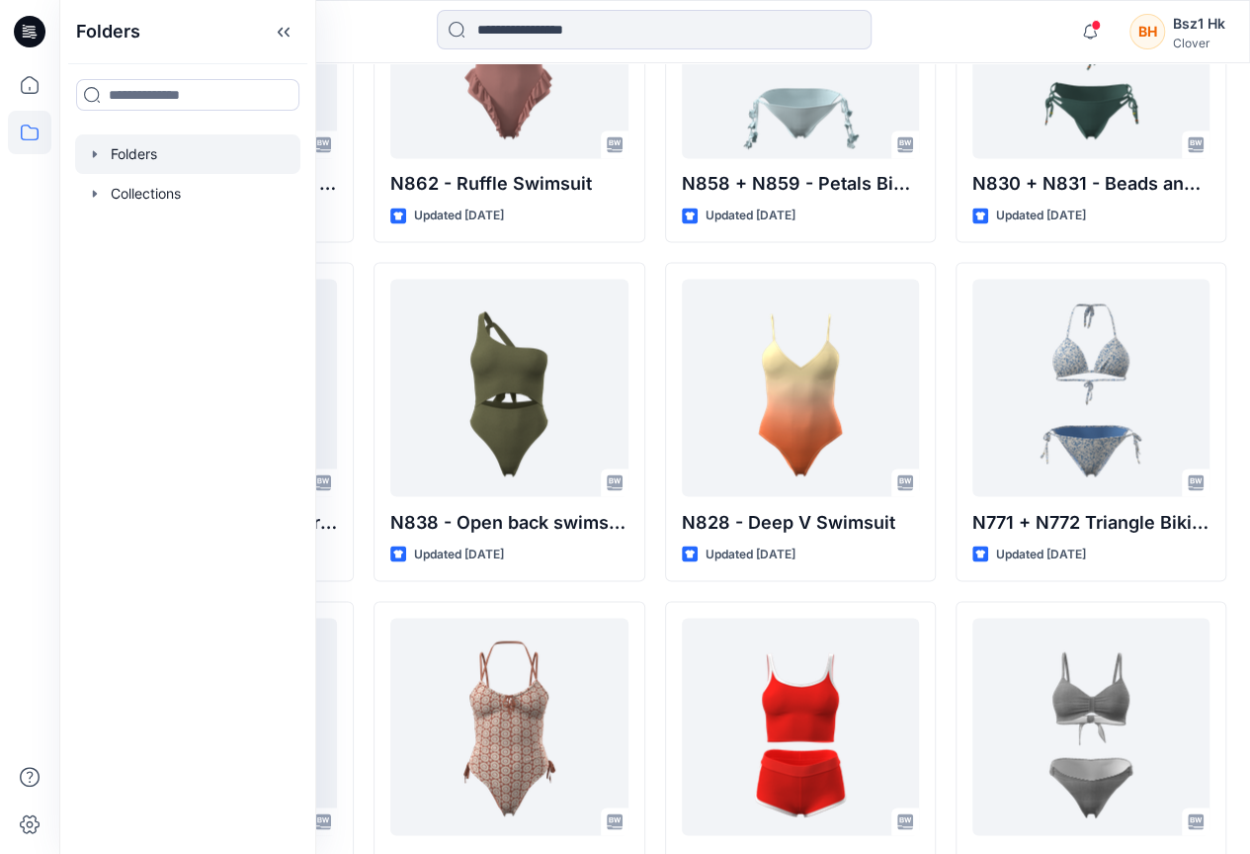 Image resolution: width=1250 pixels, height=854 pixels. Describe the element at coordinates (1199, 42) in the screenshot. I see `div: Clover` at that location.